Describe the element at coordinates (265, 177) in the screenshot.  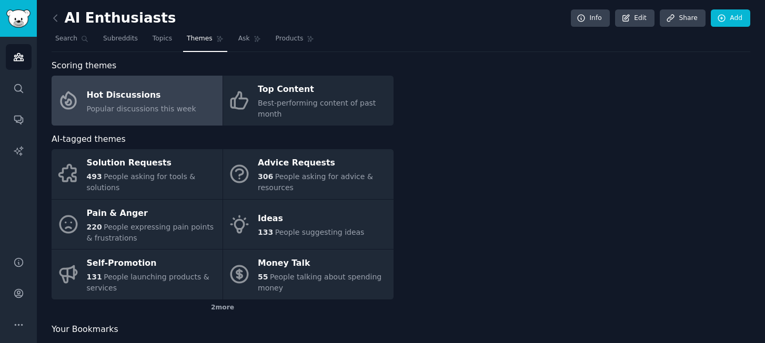
I see `span: 306` at that location.